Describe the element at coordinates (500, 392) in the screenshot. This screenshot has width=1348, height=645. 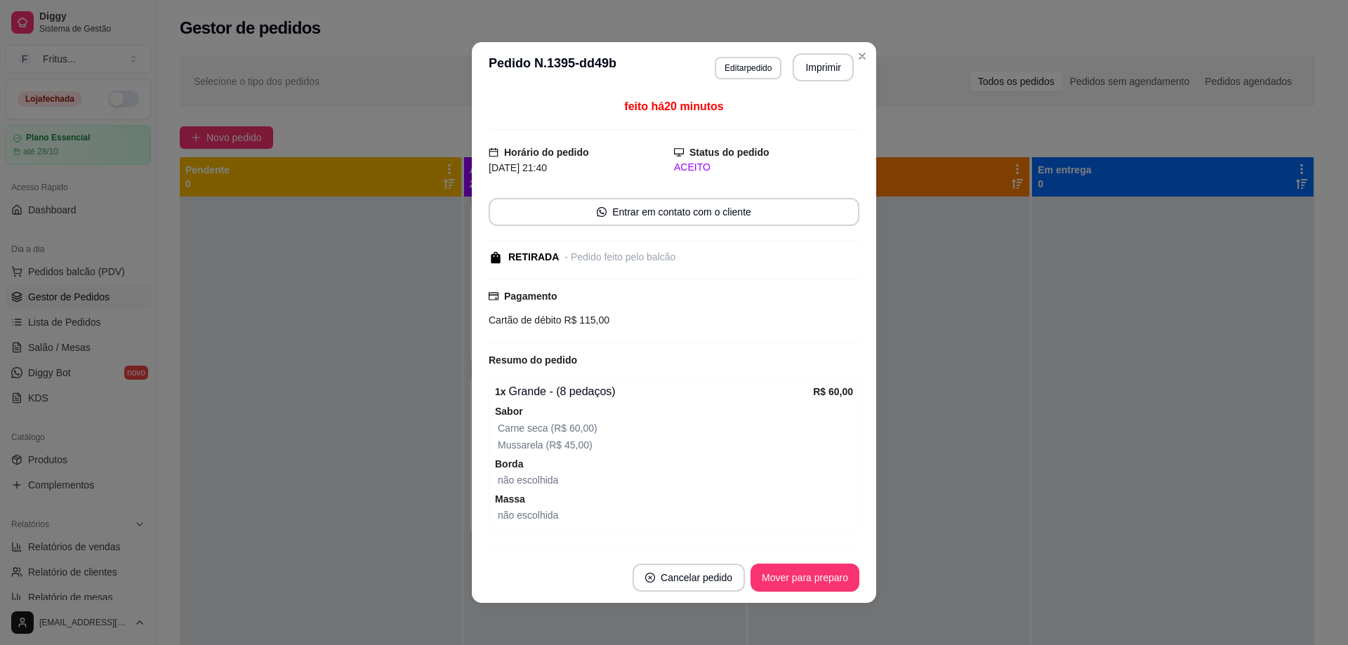
I see `strong: 1 x` at that location.